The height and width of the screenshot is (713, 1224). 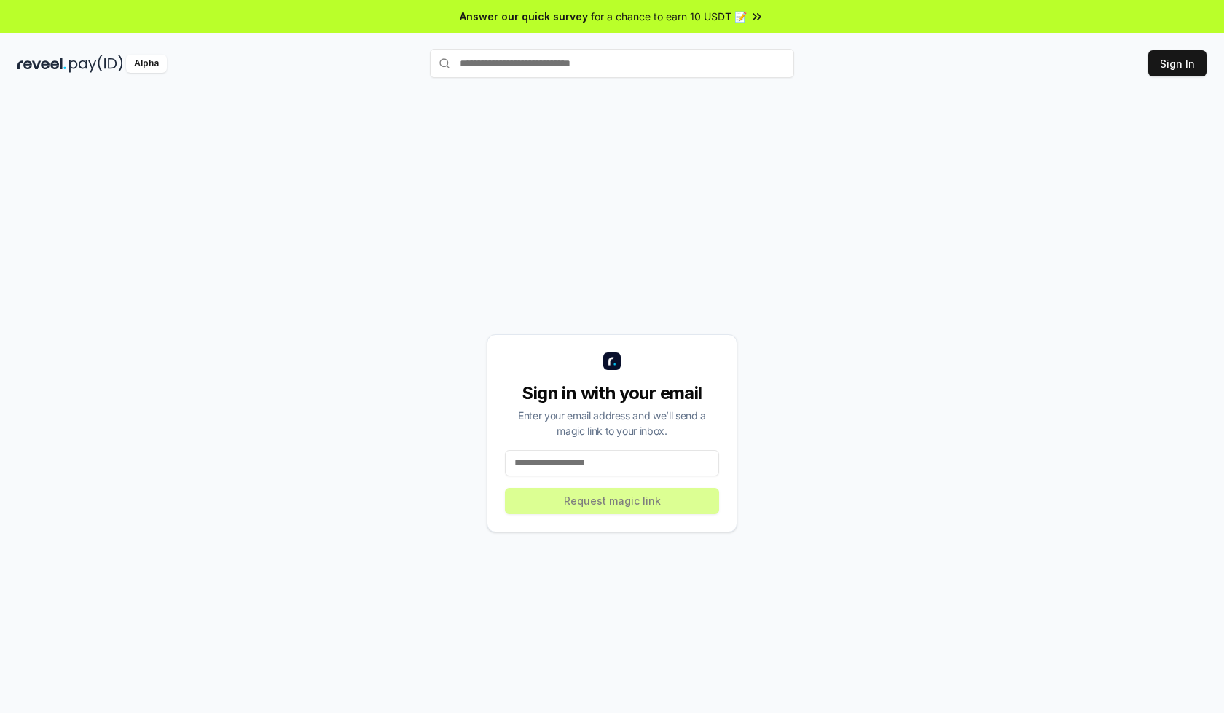 What do you see at coordinates (524, 16) in the screenshot?
I see `span: Answer our quick survey` at bounding box center [524, 16].